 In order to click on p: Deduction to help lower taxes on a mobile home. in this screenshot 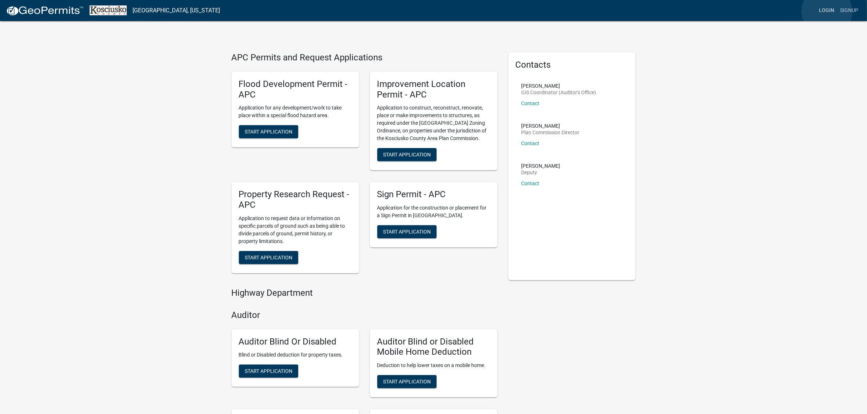, I will do `click(434, 366)`.